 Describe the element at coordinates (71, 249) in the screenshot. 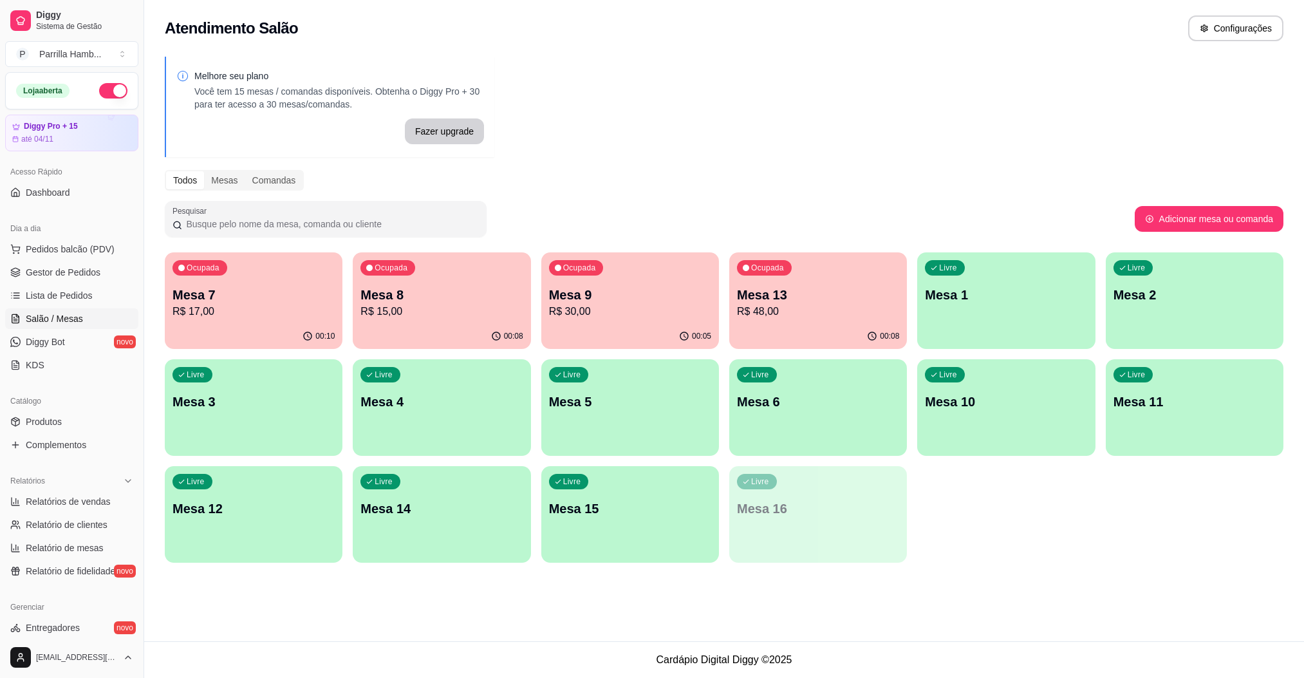

I see `button: Pedidos balcão (PDV)` at that location.